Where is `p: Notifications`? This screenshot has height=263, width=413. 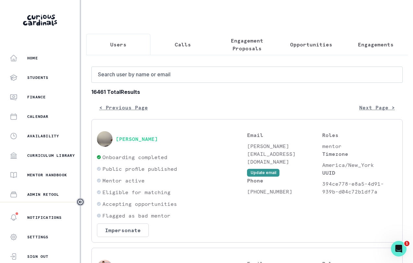 p: Notifications is located at coordinates (44, 217).